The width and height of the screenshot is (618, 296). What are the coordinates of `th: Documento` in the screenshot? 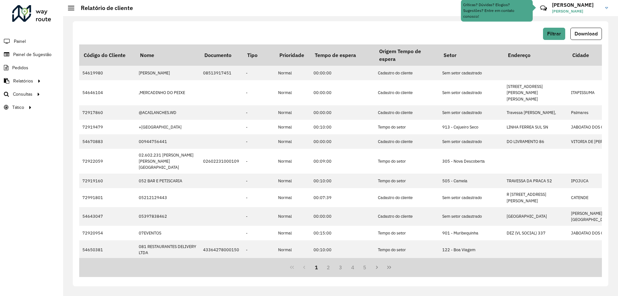 It's located at (221, 55).